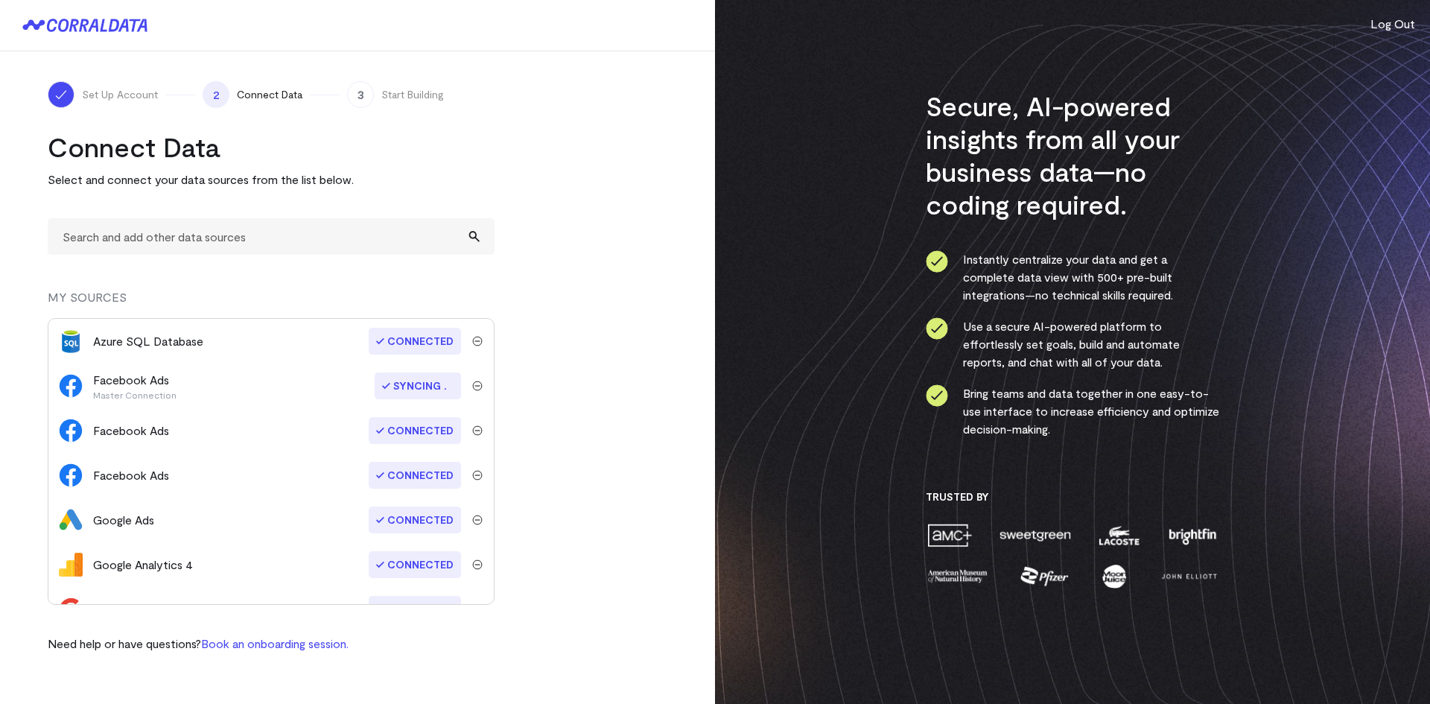 The height and width of the screenshot is (704, 1430). I want to click on h2: Connect Data, so click(271, 147).